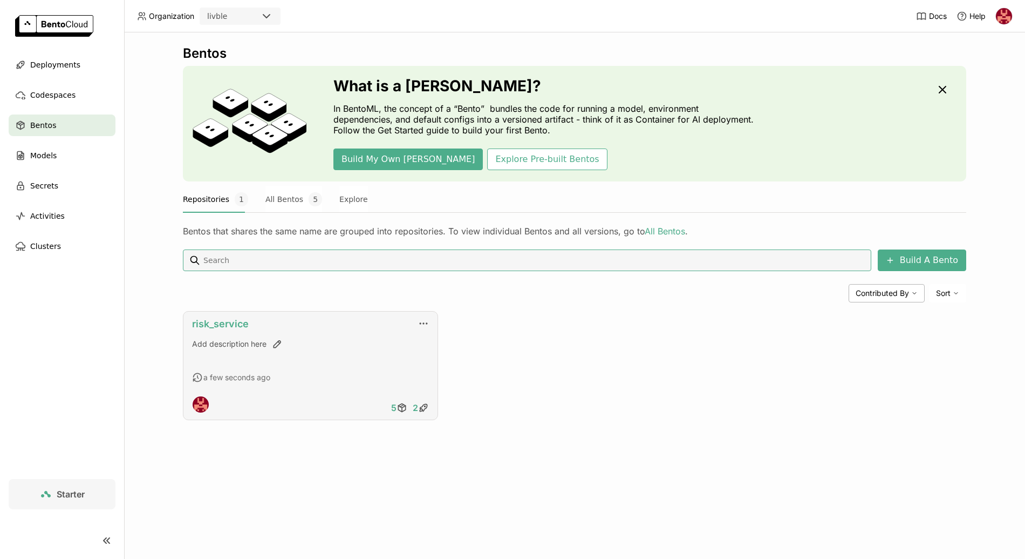 The image size is (1025, 559). Describe the element at coordinates (55, 65) in the screenshot. I see `span: Deployments` at that location.